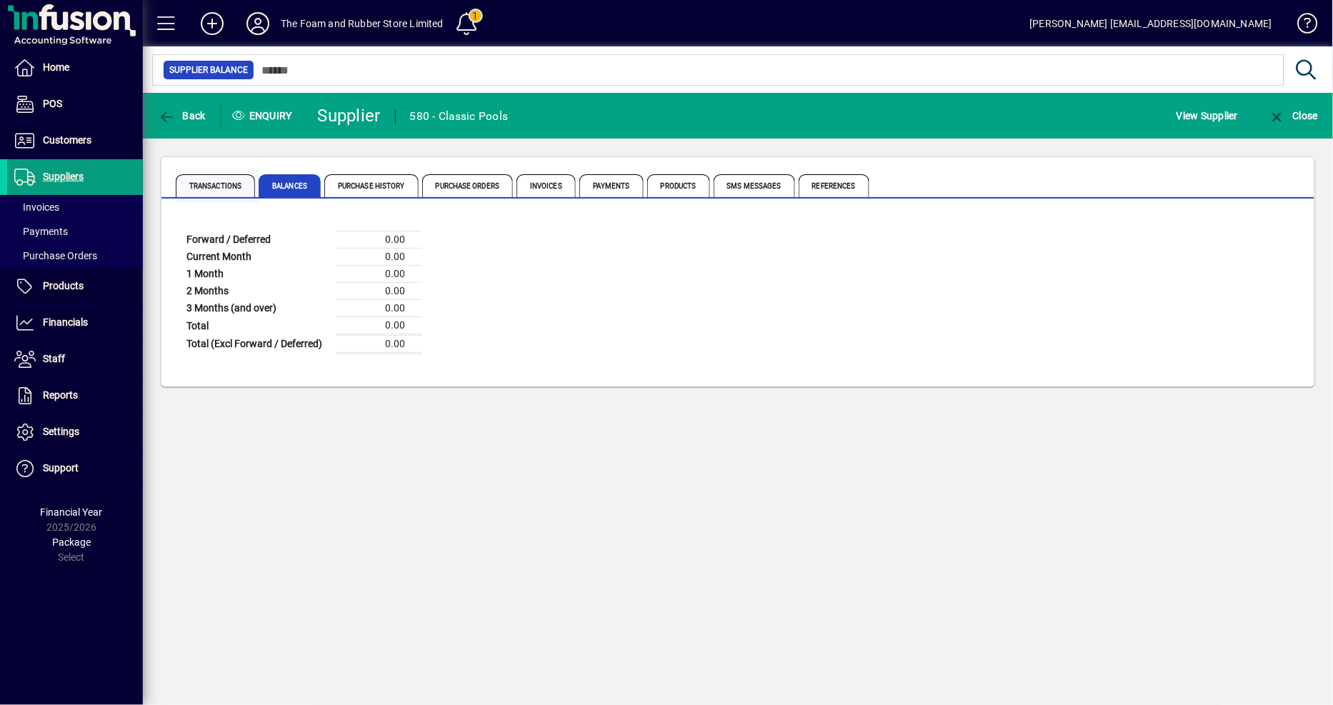 The image size is (1333, 705). I want to click on span: View Supplier, so click(1207, 116).